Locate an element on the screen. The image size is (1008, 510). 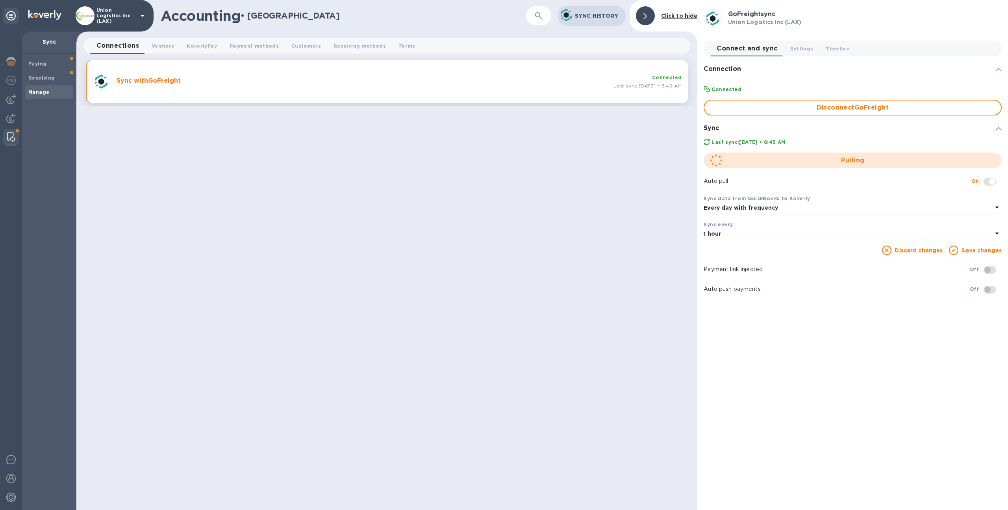
button: DisconnectGoFreight is located at coordinates (853, 108).